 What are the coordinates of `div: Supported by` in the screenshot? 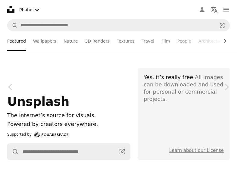 It's located at (38, 134).